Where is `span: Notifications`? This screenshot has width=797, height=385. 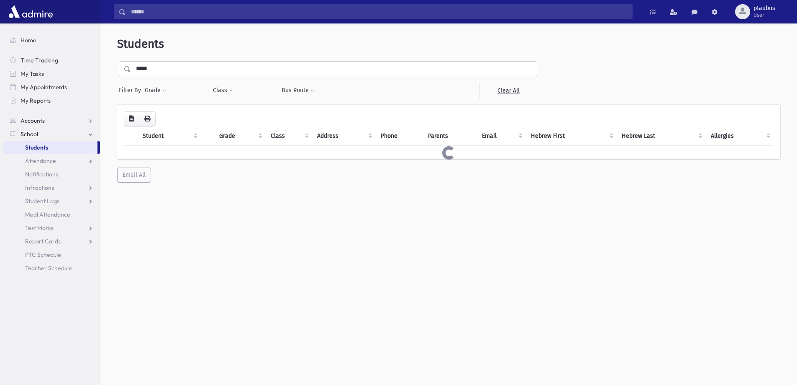
span: Notifications is located at coordinates (41, 174).